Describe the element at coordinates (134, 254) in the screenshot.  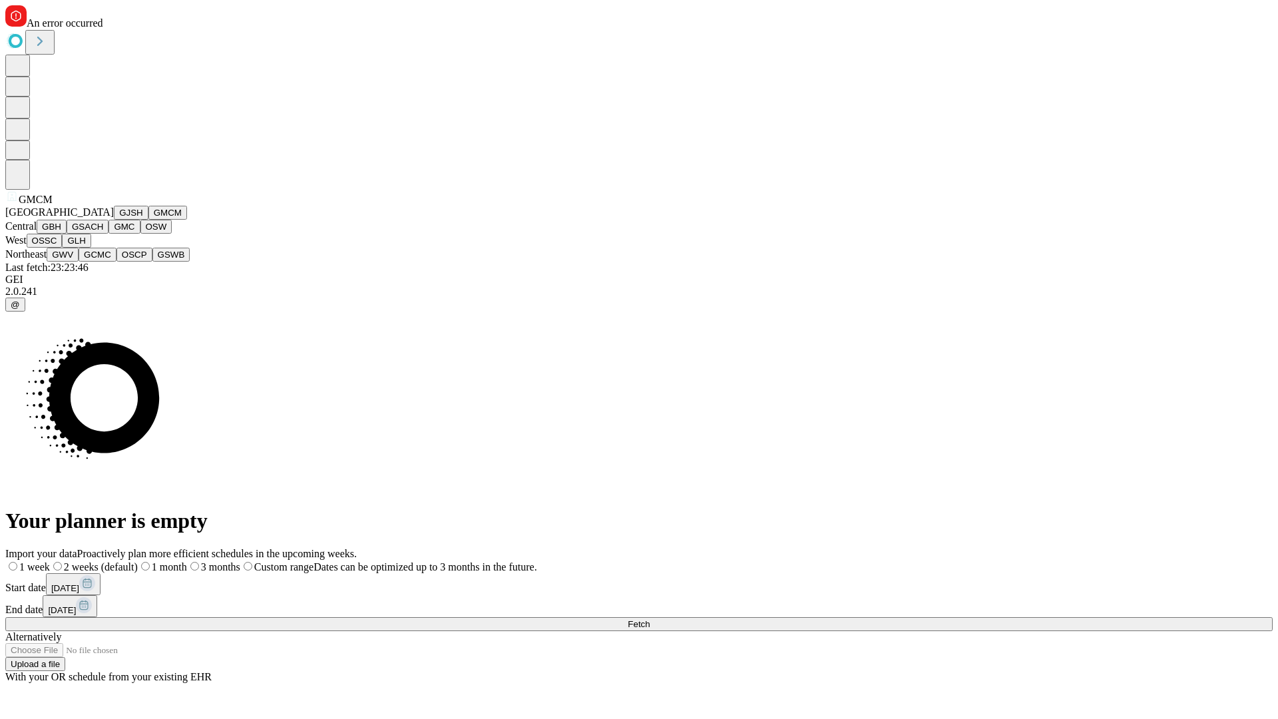
I see `button: OSCP` at that location.